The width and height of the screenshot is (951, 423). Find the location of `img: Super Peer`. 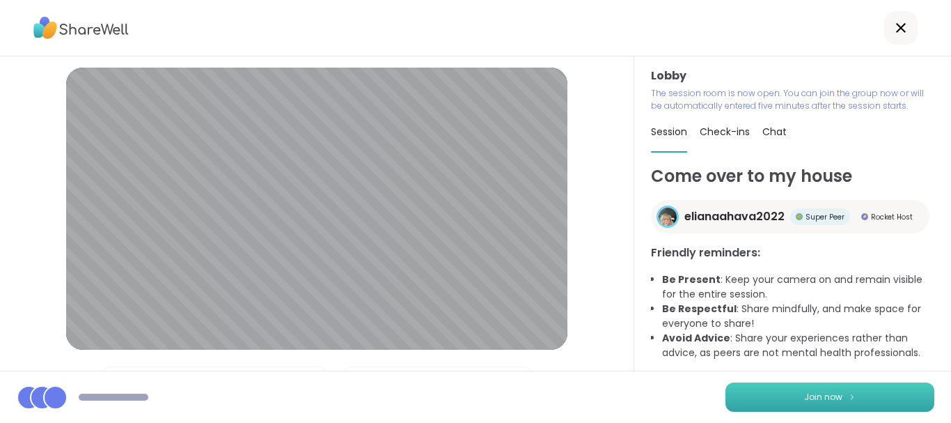

img: Super Peer is located at coordinates (799, 217).